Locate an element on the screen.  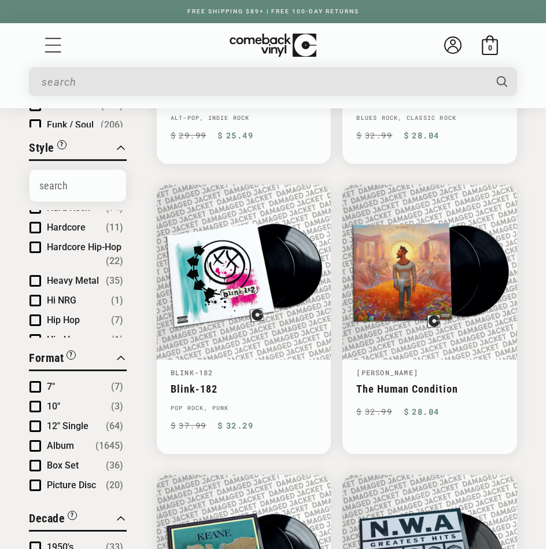
span: Hard Rock is located at coordinates (68, 207).